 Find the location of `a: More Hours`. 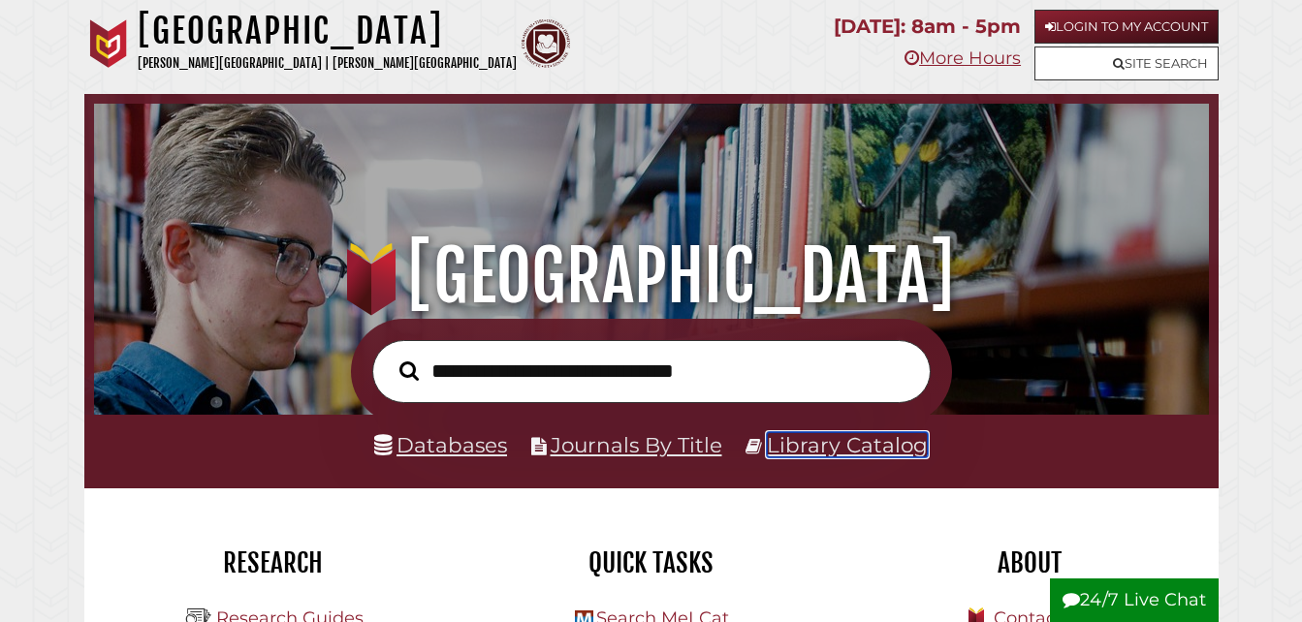

a: More Hours is located at coordinates (962, 58).